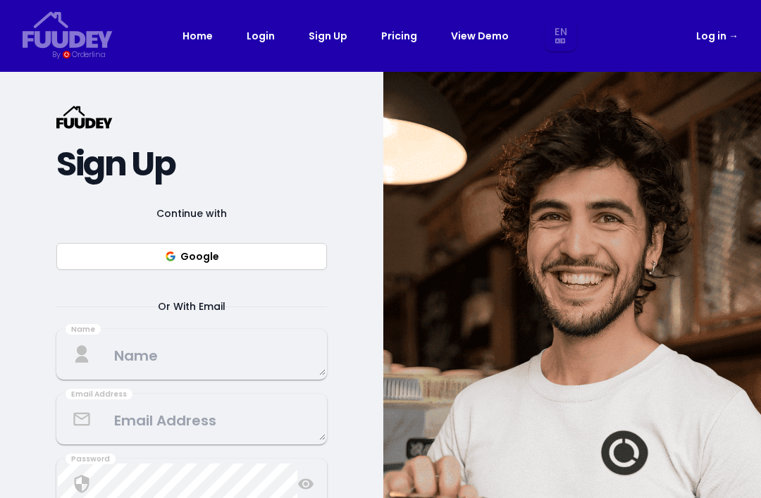  I want to click on h2: Sign Up, so click(192, 164).